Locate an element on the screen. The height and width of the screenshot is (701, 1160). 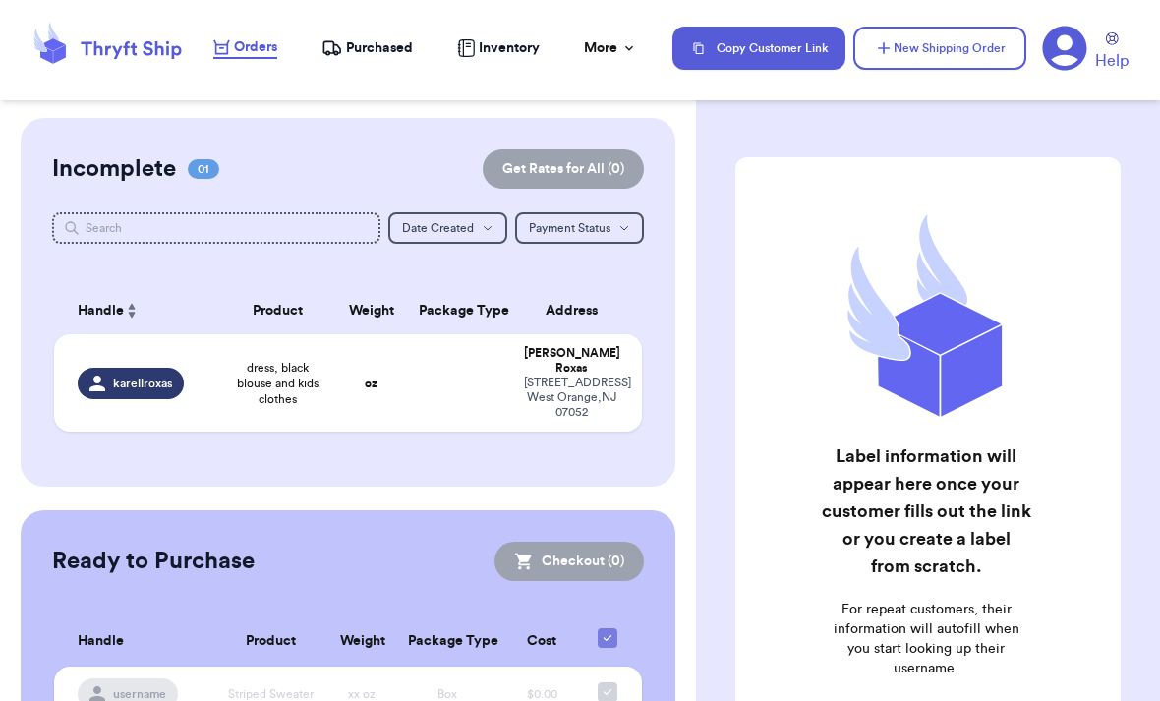
span: Payment Status is located at coordinates (569, 228).